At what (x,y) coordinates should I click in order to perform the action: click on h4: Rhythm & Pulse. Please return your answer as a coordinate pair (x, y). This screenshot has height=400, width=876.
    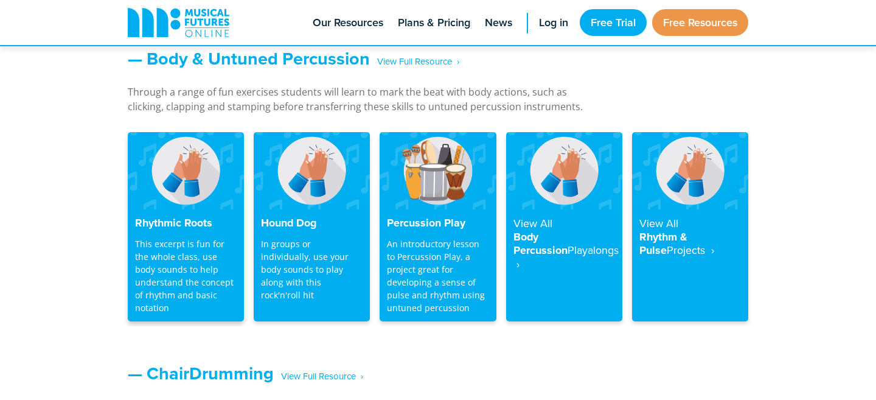
    Looking at the image, I should click on (690, 237).